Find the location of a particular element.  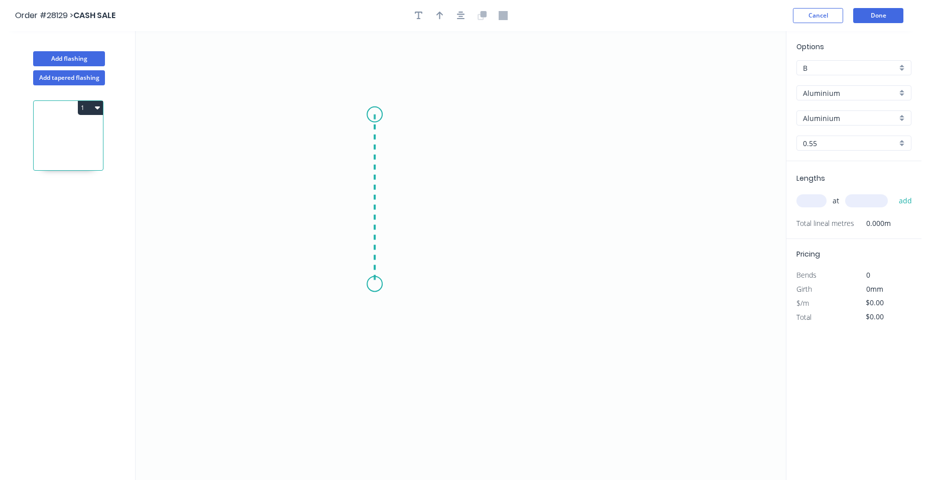

span: Pricing is located at coordinates (808, 254).